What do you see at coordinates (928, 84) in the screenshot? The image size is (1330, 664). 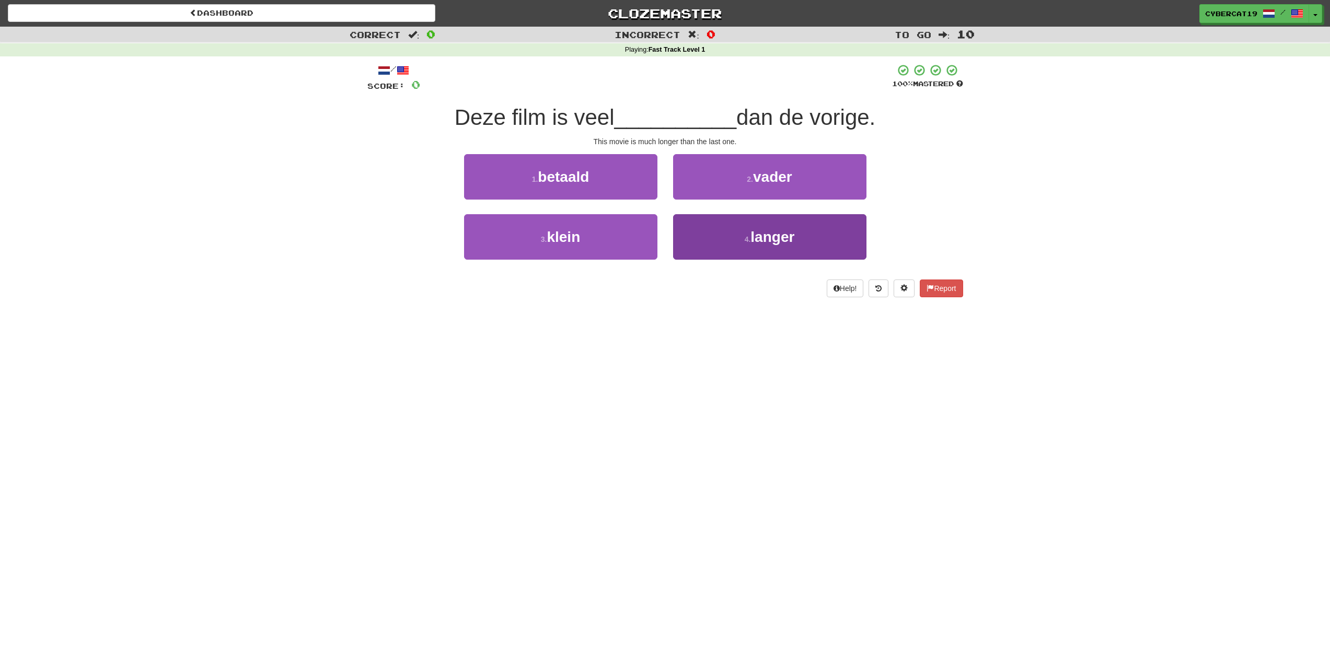 I see `div: Mastered` at bounding box center [928, 84].